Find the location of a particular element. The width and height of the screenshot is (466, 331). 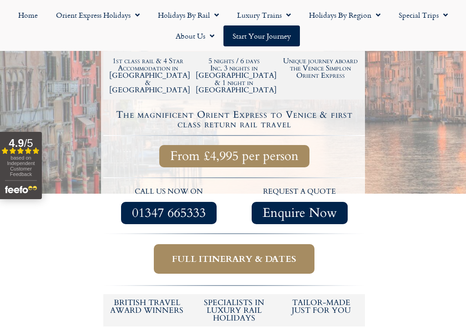

p: call us now on is located at coordinates (169, 192).